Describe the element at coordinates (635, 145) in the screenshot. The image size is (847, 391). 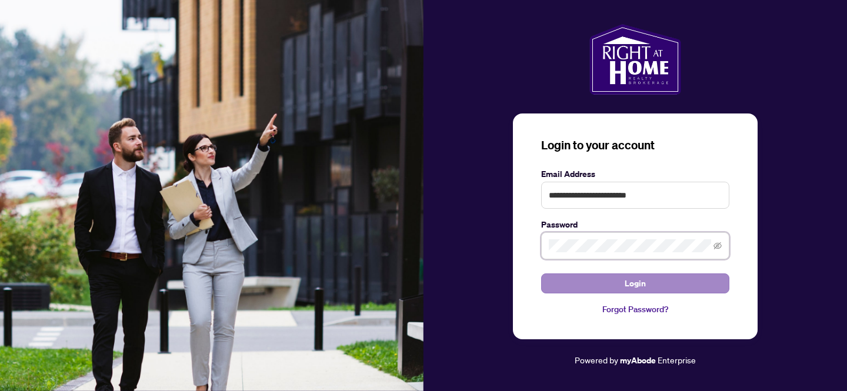
I see `h3: Login to your account` at that location.